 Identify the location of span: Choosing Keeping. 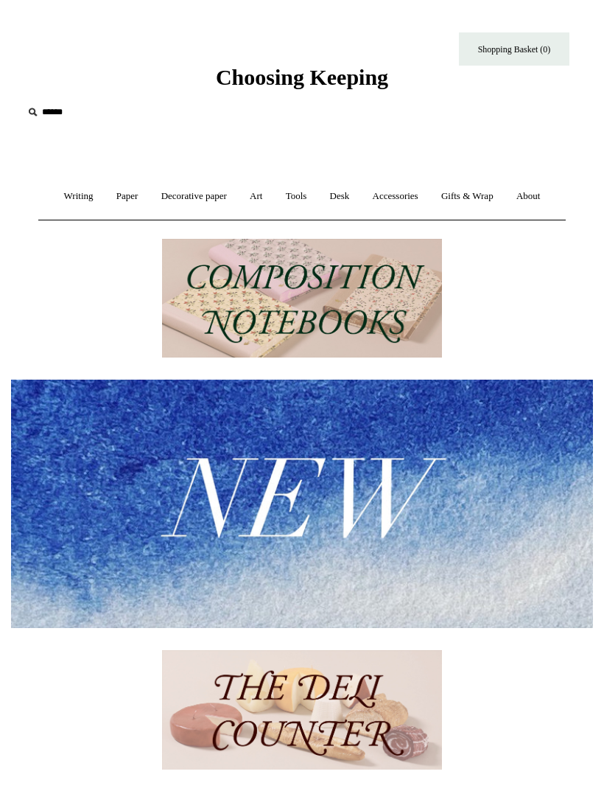
(302, 77).